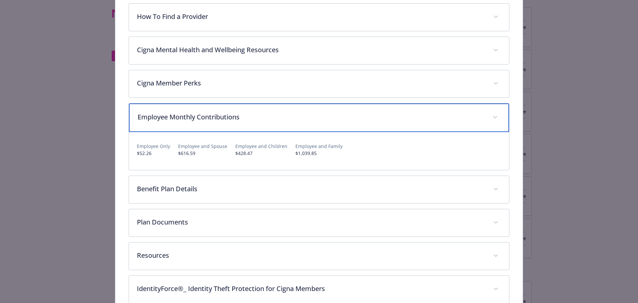 The height and width of the screenshot is (303, 638). What do you see at coordinates (319, 84) in the screenshot?
I see `div: Cigna Member Perks` at bounding box center [319, 84].